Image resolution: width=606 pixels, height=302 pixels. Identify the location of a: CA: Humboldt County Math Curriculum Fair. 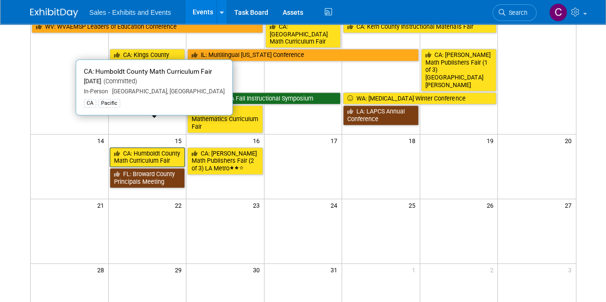
(148, 157).